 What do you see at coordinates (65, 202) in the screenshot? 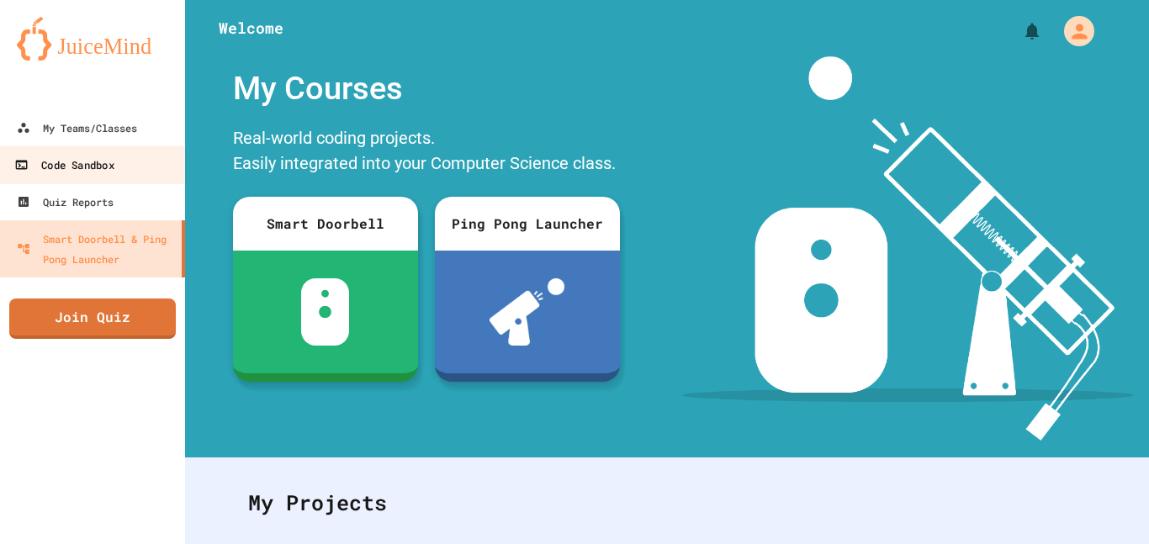
I see `div: Quiz Reports` at bounding box center [65, 202].